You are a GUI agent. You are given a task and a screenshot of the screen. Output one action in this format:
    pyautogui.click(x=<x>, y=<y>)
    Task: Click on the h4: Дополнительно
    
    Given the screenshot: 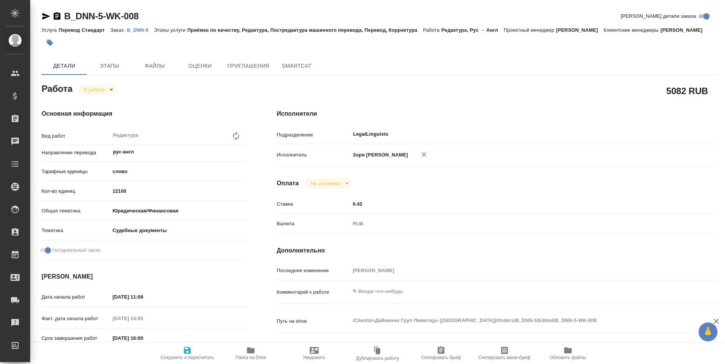 What is the action you would take?
    pyautogui.click(x=496, y=250)
    